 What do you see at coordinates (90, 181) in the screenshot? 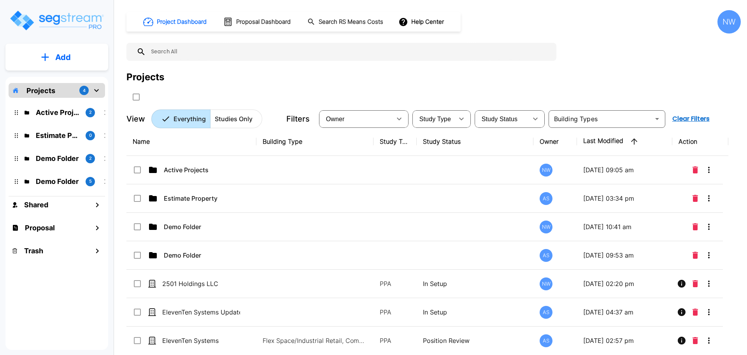
I see `p: 5` at bounding box center [90, 181].